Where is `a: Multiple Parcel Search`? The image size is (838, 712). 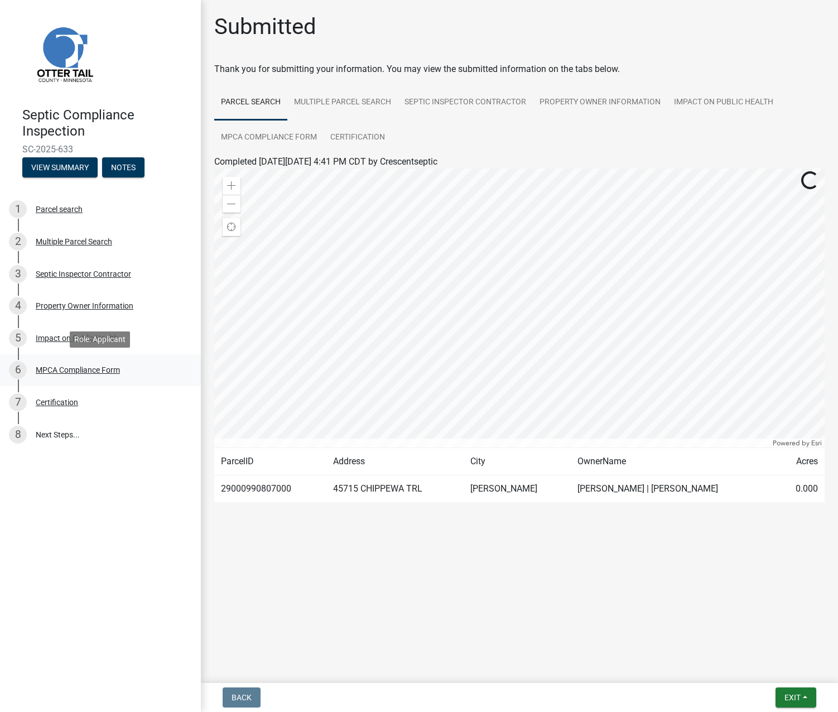 a: Multiple Parcel Search is located at coordinates (343, 103).